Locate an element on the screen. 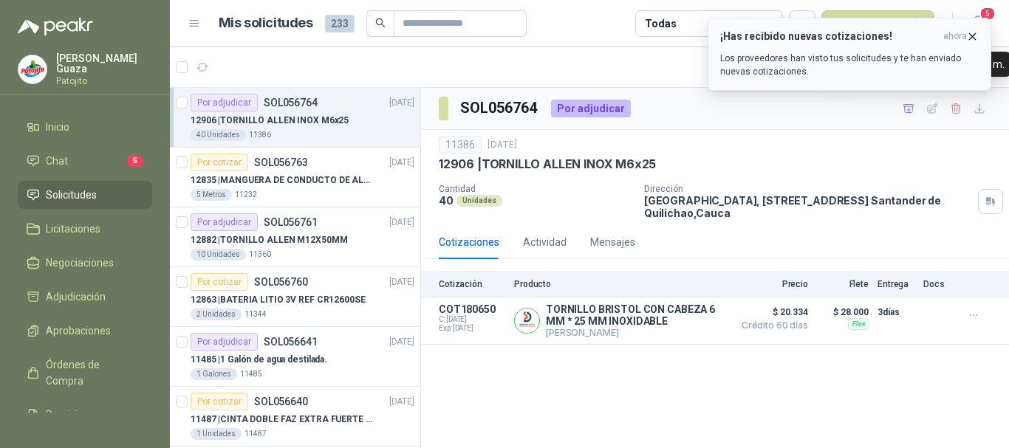 This screenshot has height=448, width=1009. span: Licitaciones is located at coordinates (73, 229).